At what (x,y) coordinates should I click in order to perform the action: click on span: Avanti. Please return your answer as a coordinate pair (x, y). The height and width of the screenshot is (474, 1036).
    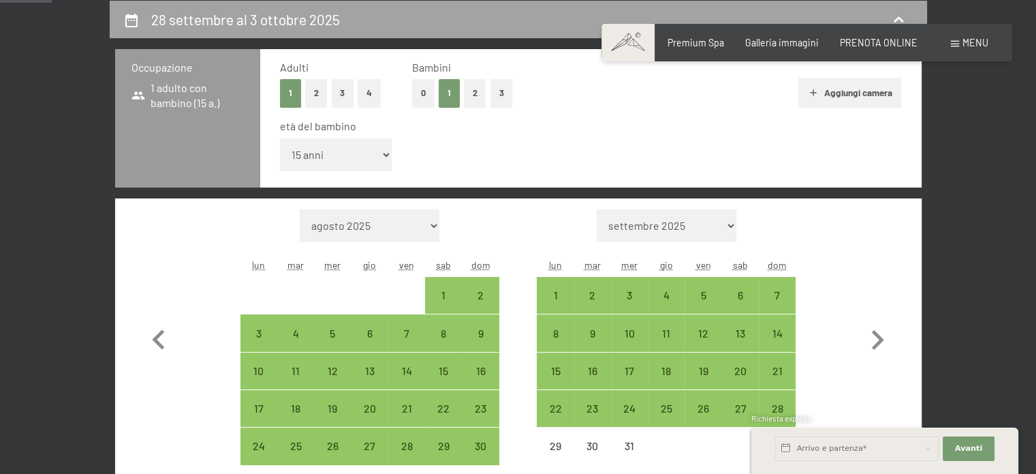
    Looking at the image, I should click on (969, 448).